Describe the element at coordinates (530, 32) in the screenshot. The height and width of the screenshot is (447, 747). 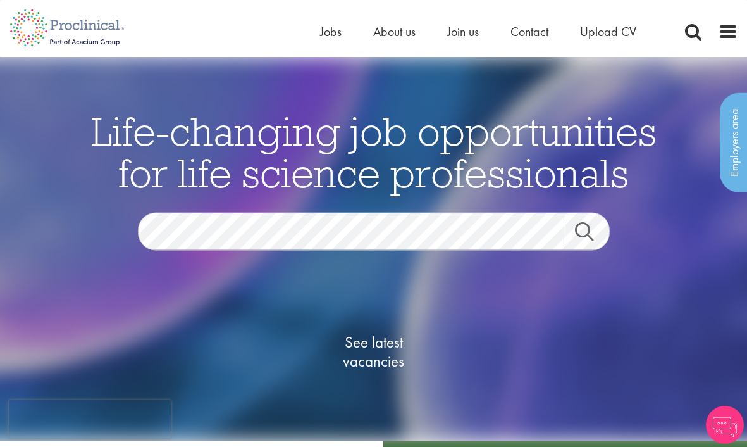
I see `span: Contact` at that location.